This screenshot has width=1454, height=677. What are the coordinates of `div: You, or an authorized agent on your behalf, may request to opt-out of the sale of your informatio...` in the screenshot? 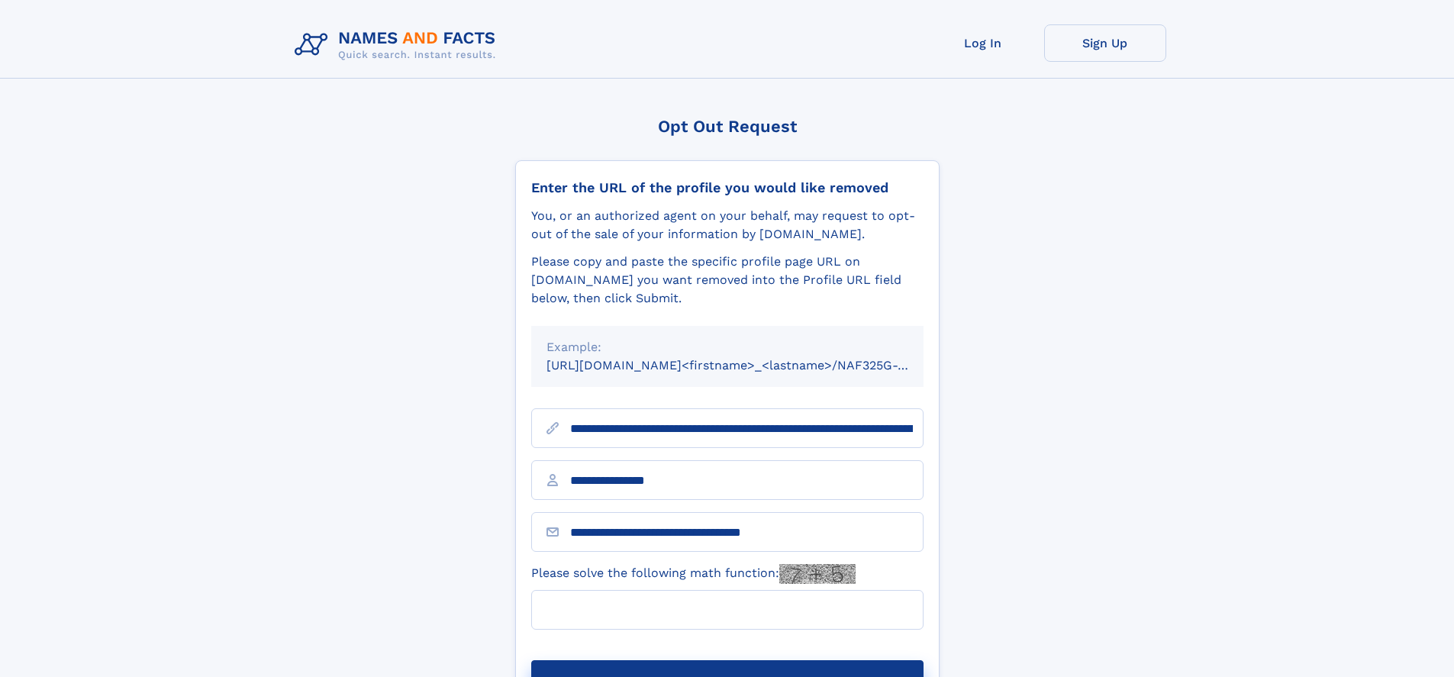 It's located at (727, 225).